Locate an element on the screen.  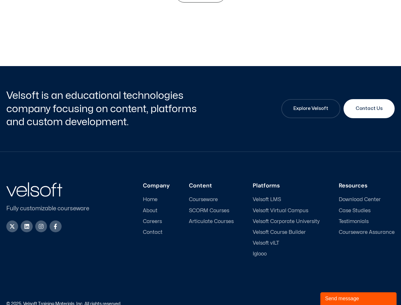
span: Download Center is located at coordinates (360, 199).